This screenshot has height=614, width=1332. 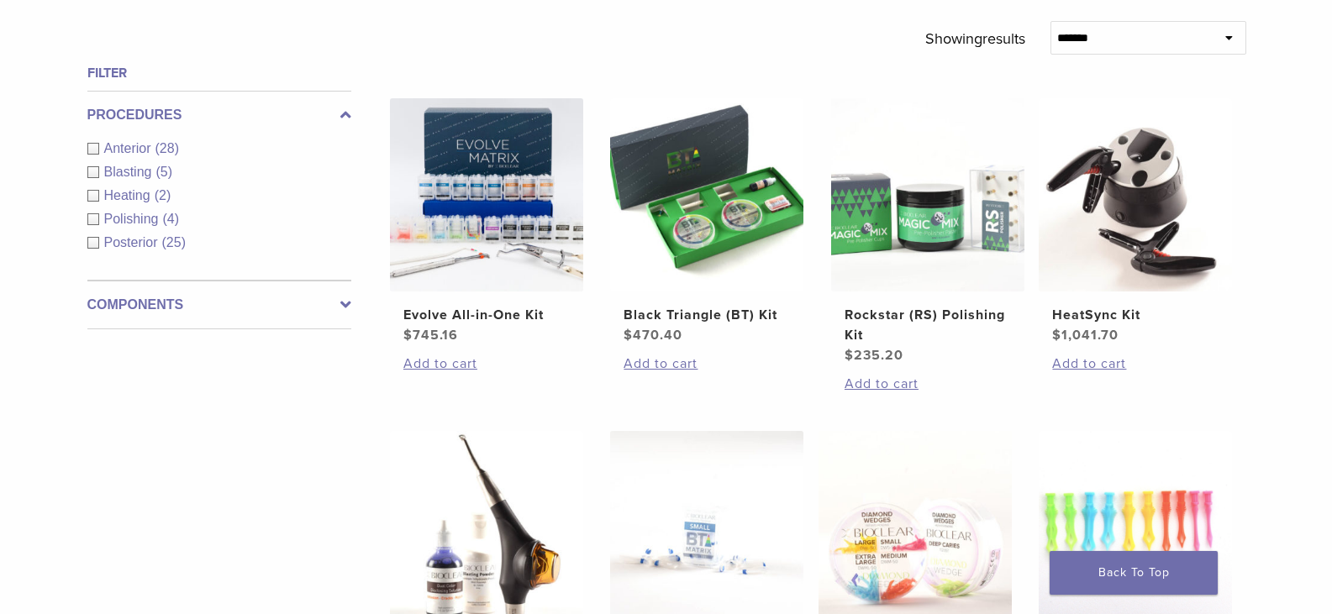 I want to click on img: Evolve All-in-One Kit, so click(x=486, y=195).